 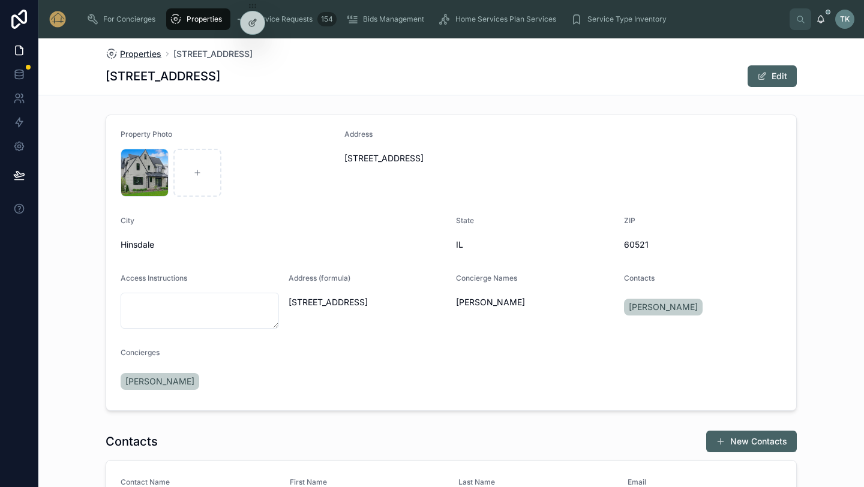 What do you see at coordinates (358, 134) in the screenshot?
I see `span: Address` at bounding box center [358, 134].